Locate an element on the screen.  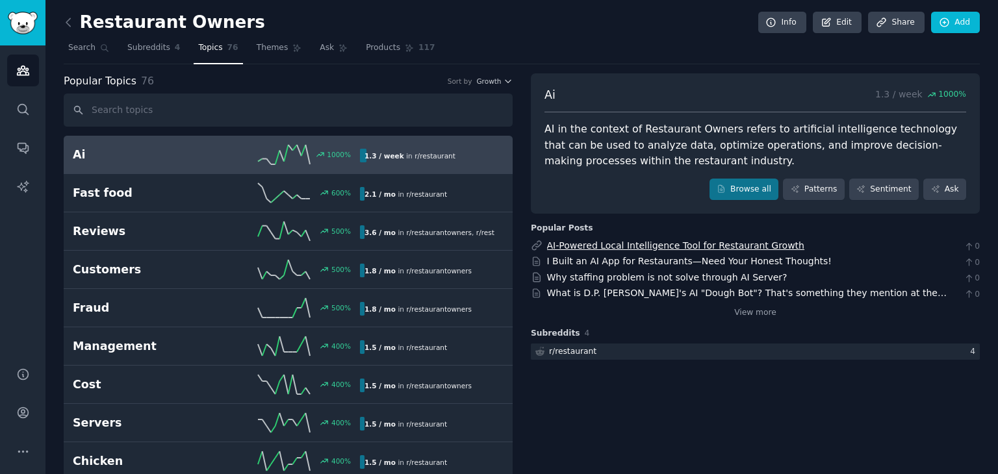
span: Popular Topics is located at coordinates (100, 81).